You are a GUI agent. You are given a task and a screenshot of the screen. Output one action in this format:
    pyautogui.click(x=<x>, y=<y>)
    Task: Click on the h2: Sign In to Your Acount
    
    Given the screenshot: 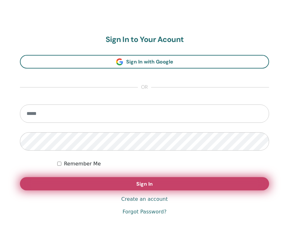 What is the action you would take?
    pyautogui.click(x=144, y=39)
    